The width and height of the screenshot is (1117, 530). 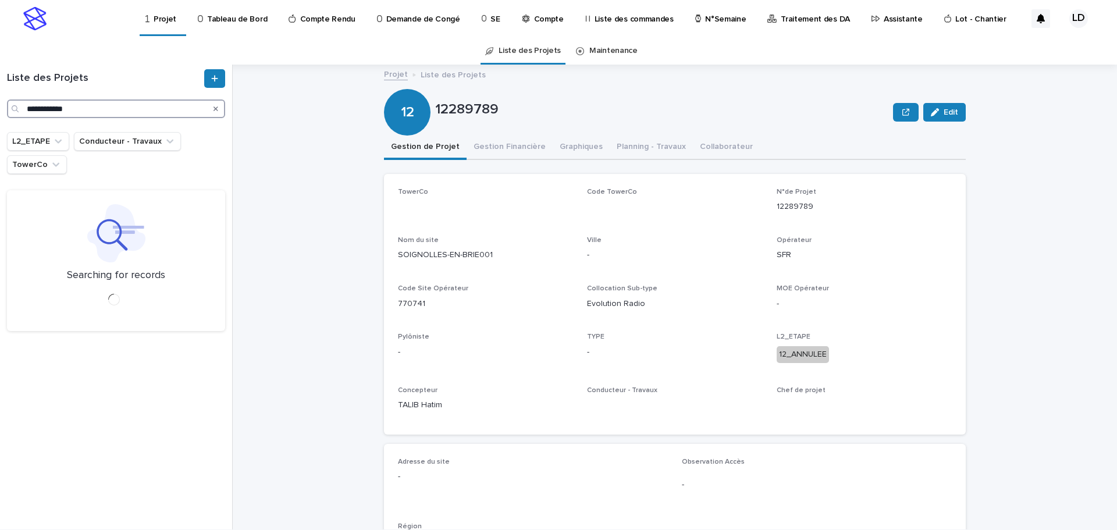 I want to click on span: Conducteur - Travaux, so click(x=622, y=390).